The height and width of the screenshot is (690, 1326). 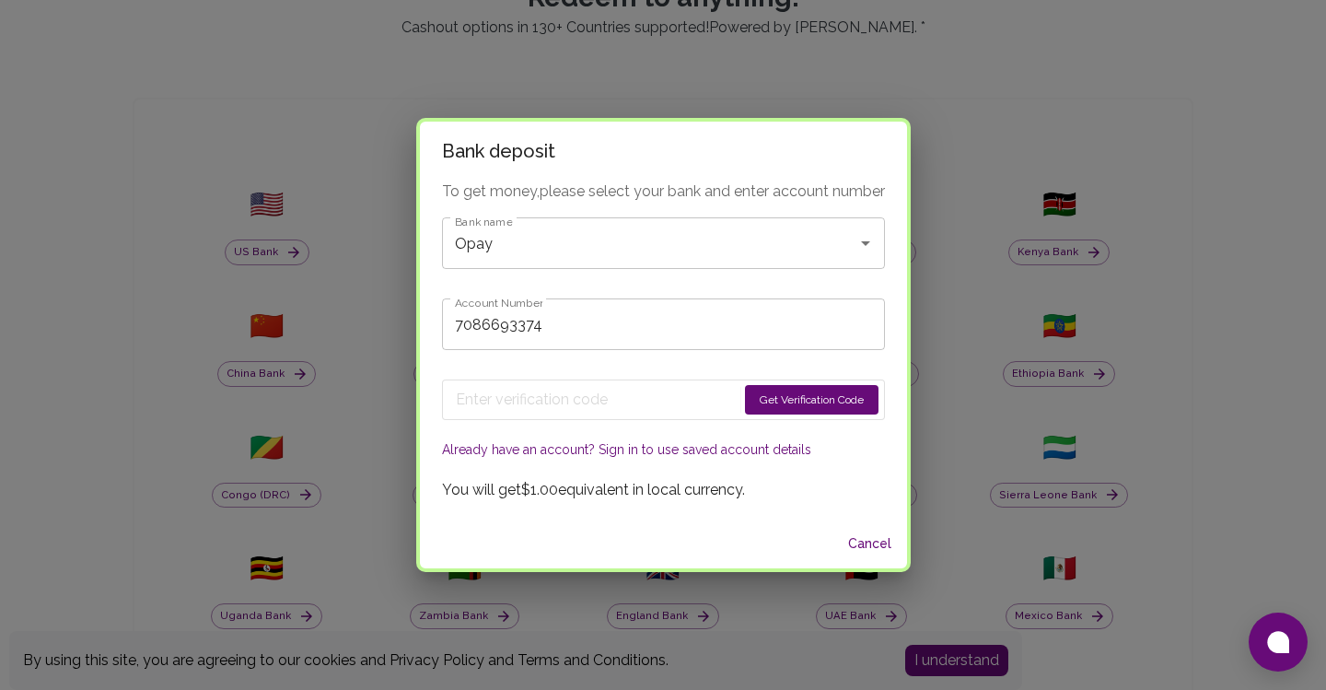 I want to click on input: Enter verification code, so click(x=596, y=400).